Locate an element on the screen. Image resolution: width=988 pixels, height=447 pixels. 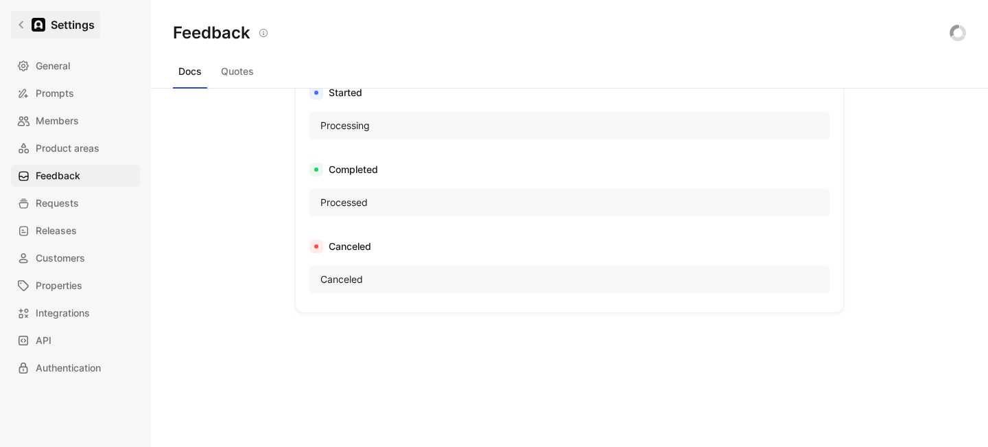
a: Feedback is located at coordinates (75, 176).